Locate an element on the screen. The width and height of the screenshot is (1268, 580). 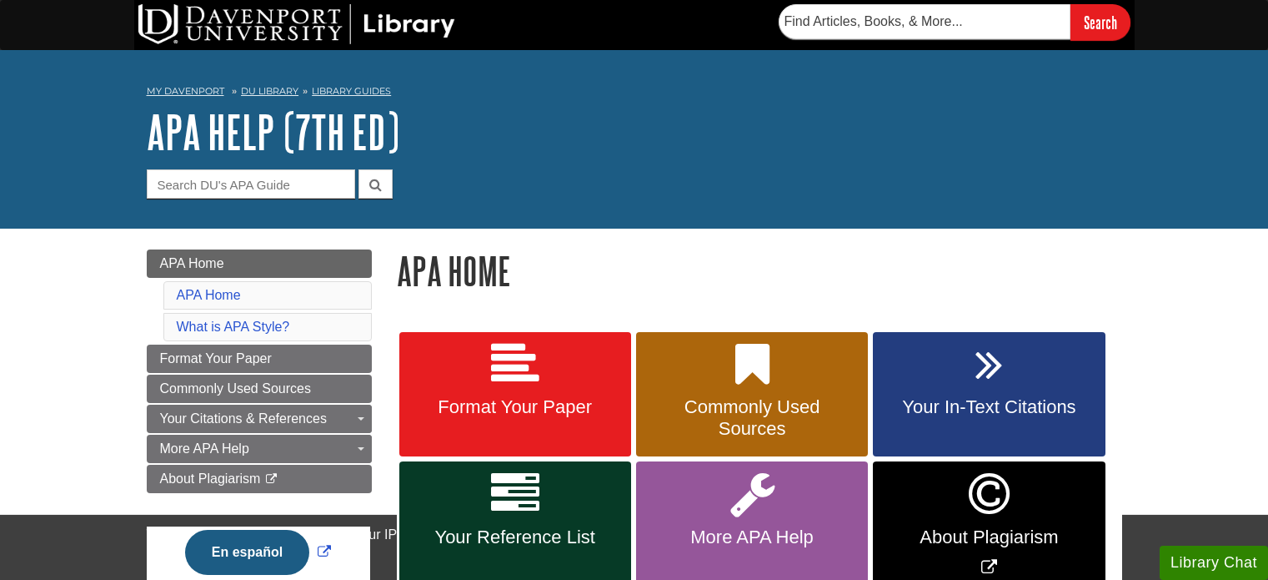
input: Find Articles, Books, & More... is located at coordinates (925, 22).